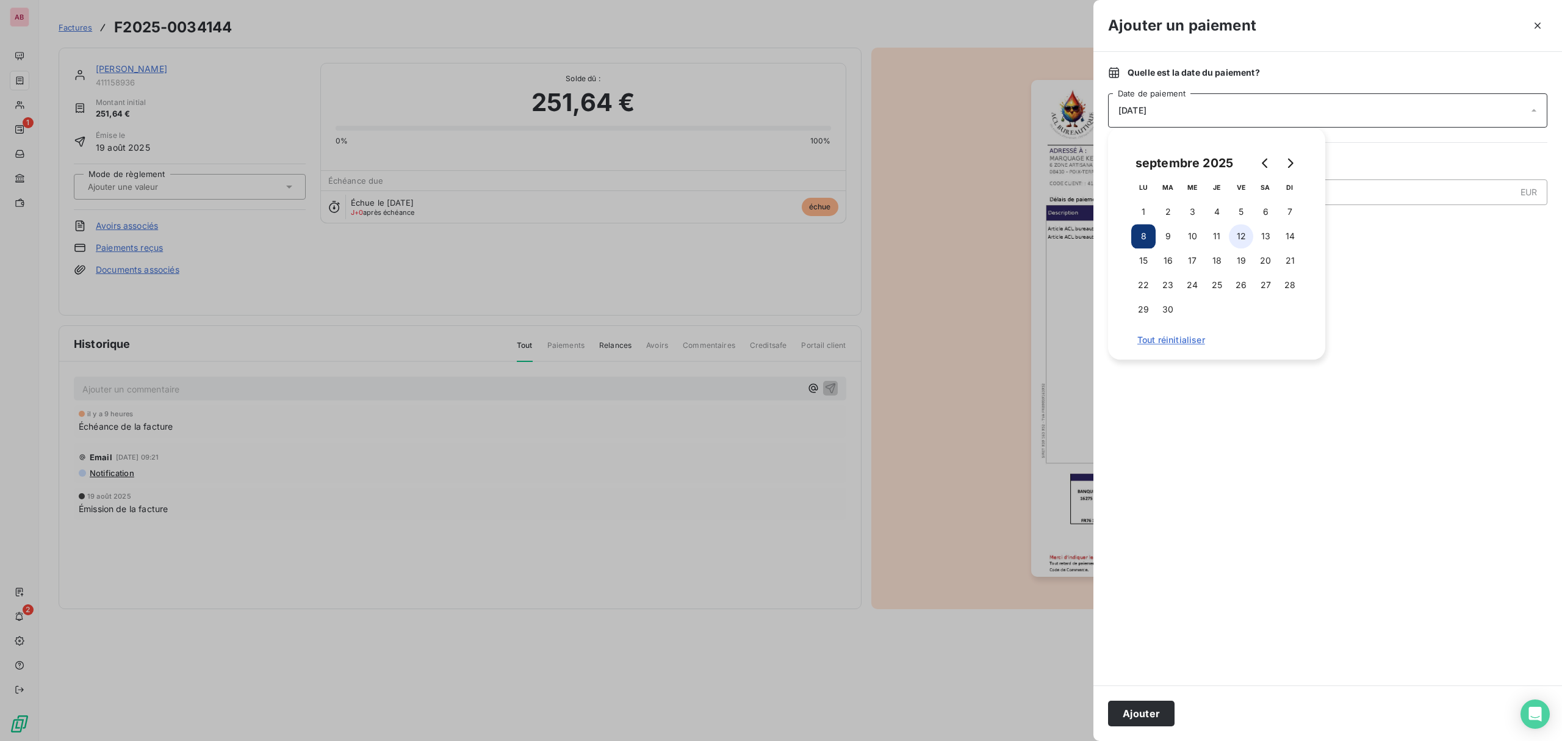 This screenshot has width=1562, height=741. Describe the element at coordinates (1217, 187) in the screenshot. I see `th: jeudi` at that location.